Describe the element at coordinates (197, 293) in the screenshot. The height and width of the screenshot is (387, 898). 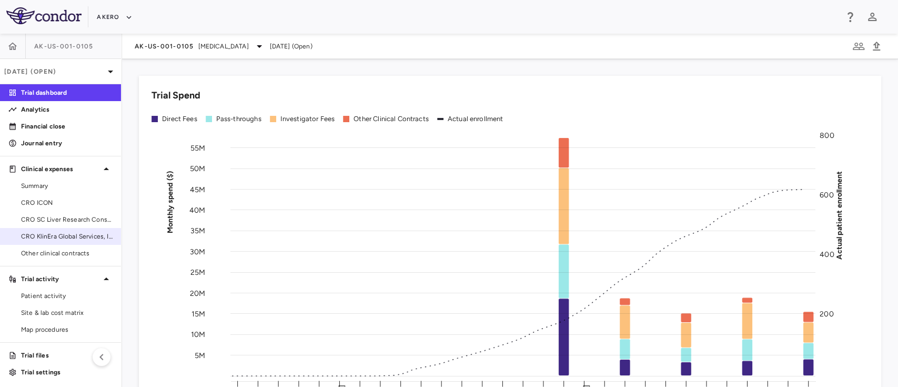
I see `tspan: 20M` at that location.